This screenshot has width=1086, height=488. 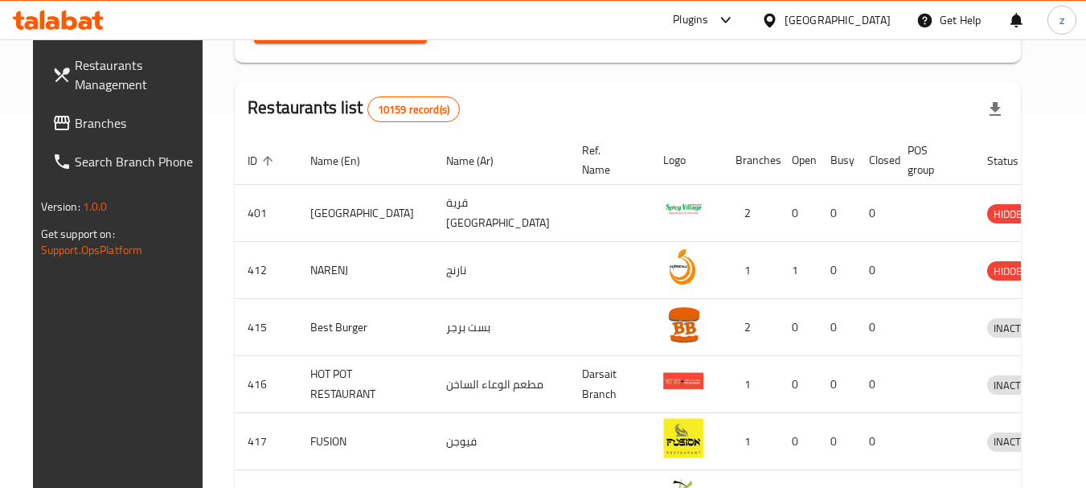 What do you see at coordinates (138, 75) in the screenshot?
I see `span: Restaurants Management` at bounding box center [138, 75].